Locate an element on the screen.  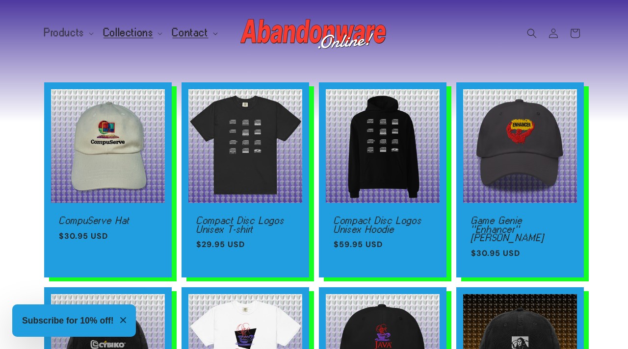
a: Abandonware is located at coordinates (314, 33).